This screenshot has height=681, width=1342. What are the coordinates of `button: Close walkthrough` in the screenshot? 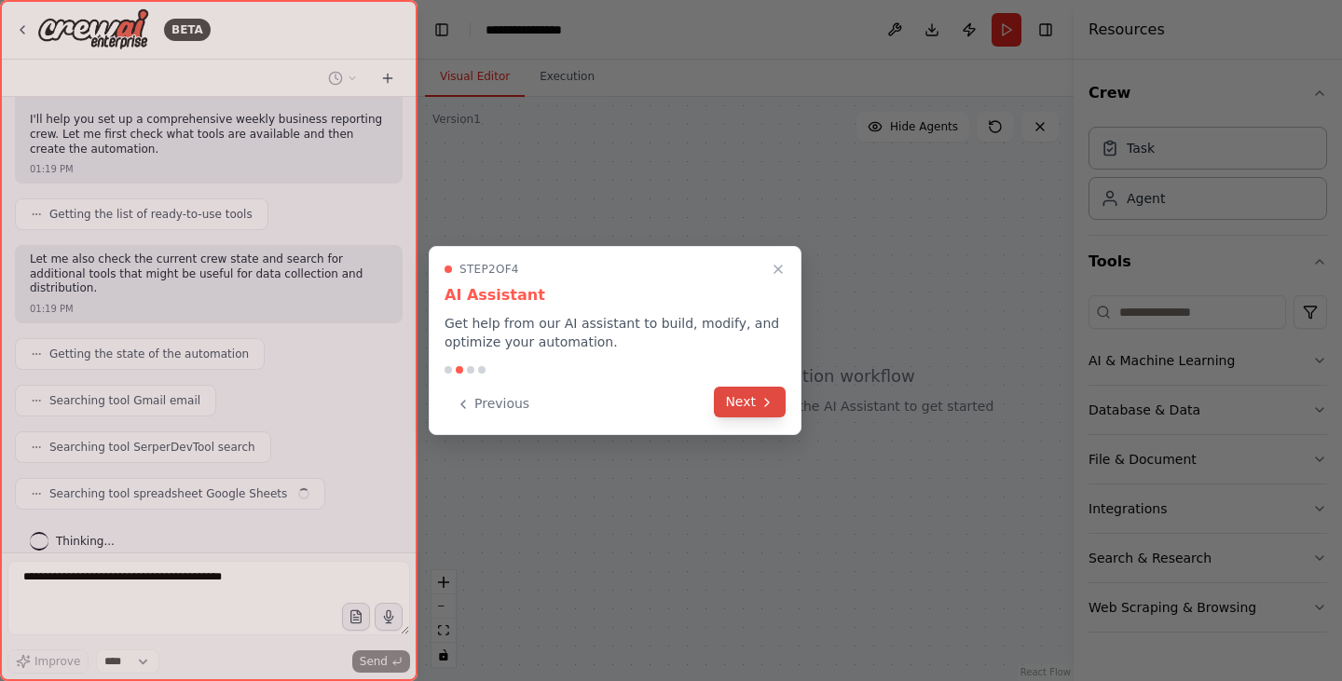 It's located at (778, 269).